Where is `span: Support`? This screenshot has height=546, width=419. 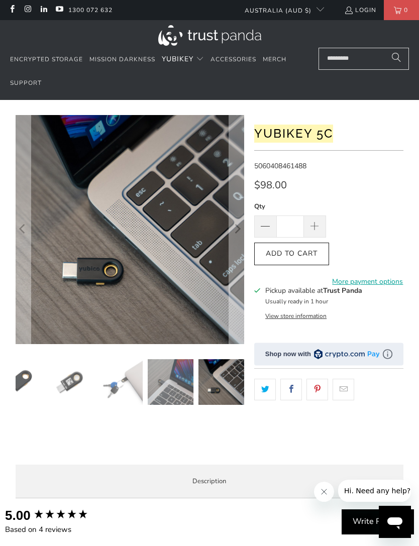
span: Support is located at coordinates (26, 83).